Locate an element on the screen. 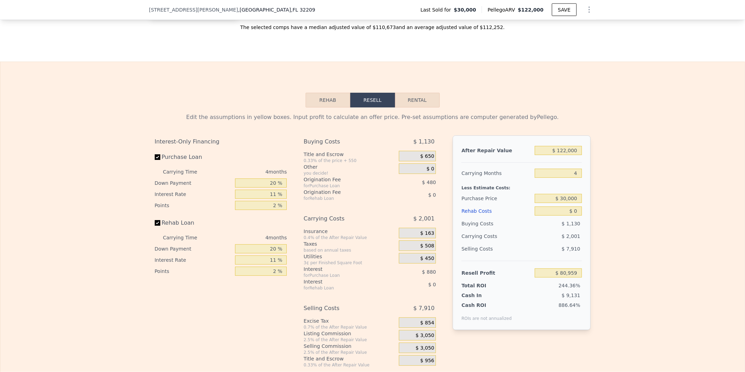  div: 3¢ per Finished Square Foot is located at coordinates (350, 262).